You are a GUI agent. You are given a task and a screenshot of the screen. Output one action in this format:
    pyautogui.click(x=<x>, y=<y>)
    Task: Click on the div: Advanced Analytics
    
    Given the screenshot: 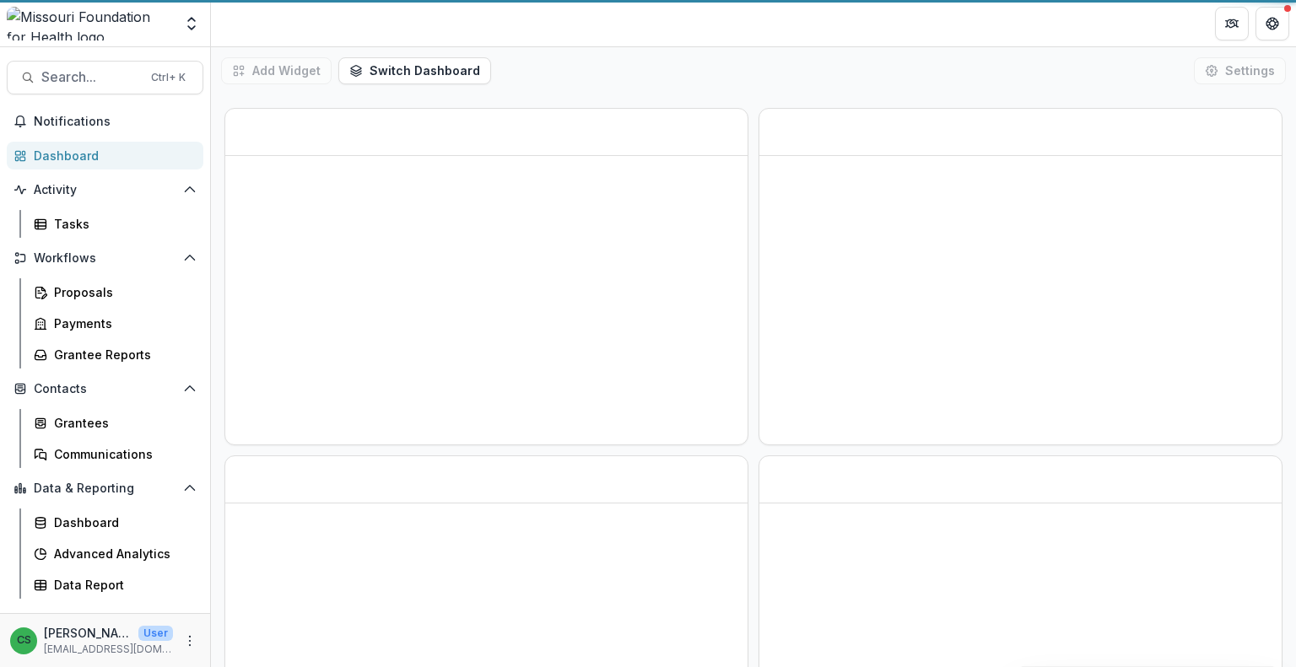 What is the action you would take?
    pyautogui.click(x=122, y=554)
    